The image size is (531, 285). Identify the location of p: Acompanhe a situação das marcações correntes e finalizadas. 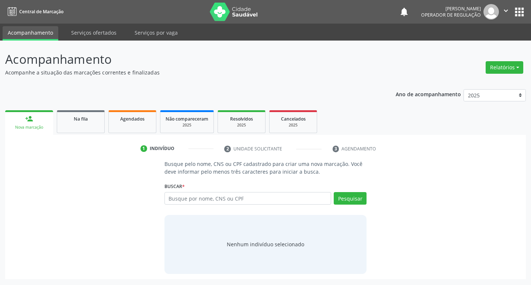
(187, 72).